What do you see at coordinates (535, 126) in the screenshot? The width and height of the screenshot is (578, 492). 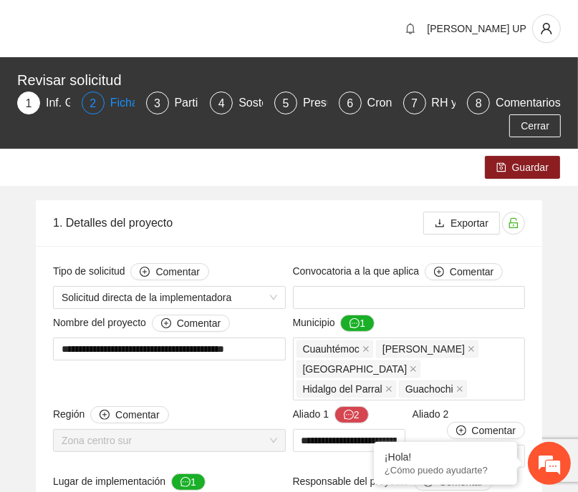 I see `button: Cerrar` at bounding box center [535, 126].